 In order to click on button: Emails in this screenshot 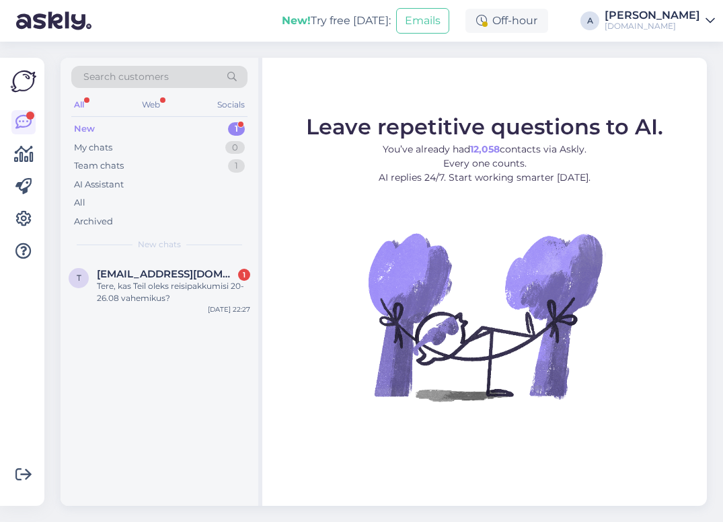, I will do `click(422, 21)`.